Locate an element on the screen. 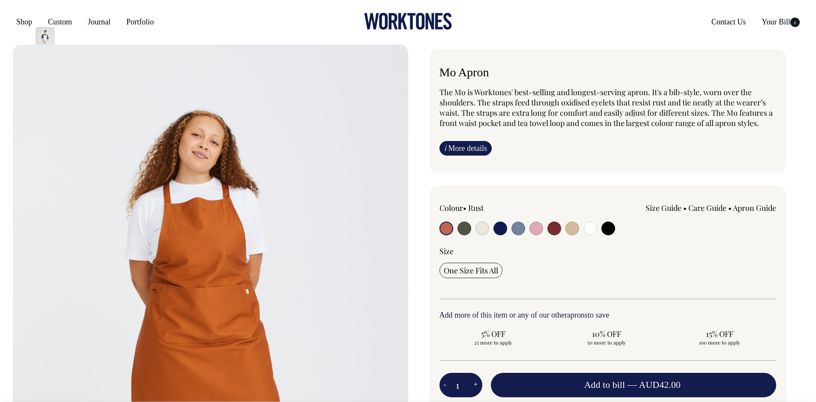 Image resolution: width=816 pixels, height=402 pixels. a: Your Bill0 is located at coordinates (781, 22).